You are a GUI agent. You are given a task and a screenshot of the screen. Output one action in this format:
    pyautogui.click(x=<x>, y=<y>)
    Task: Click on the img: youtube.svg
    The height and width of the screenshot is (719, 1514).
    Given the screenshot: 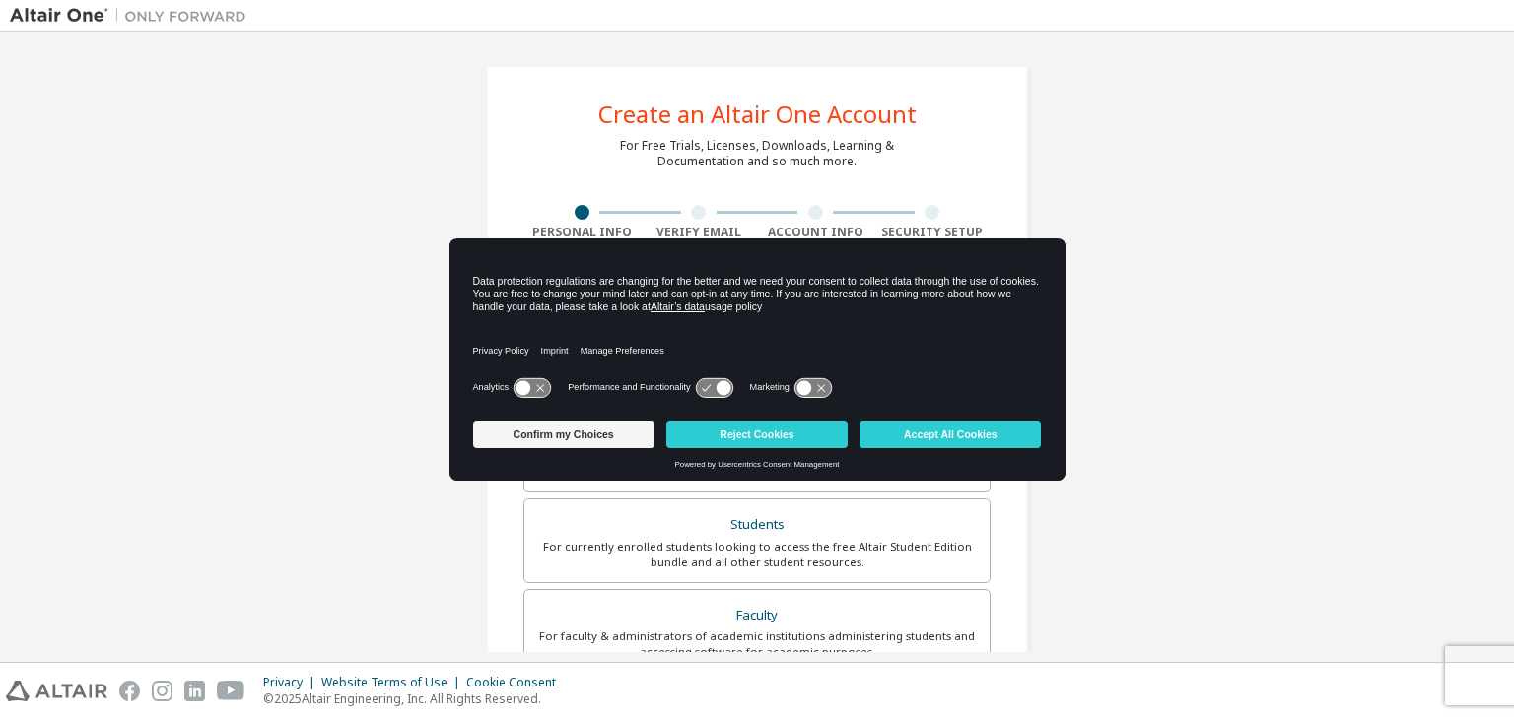 What is the action you would take?
    pyautogui.click(x=231, y=691)
    